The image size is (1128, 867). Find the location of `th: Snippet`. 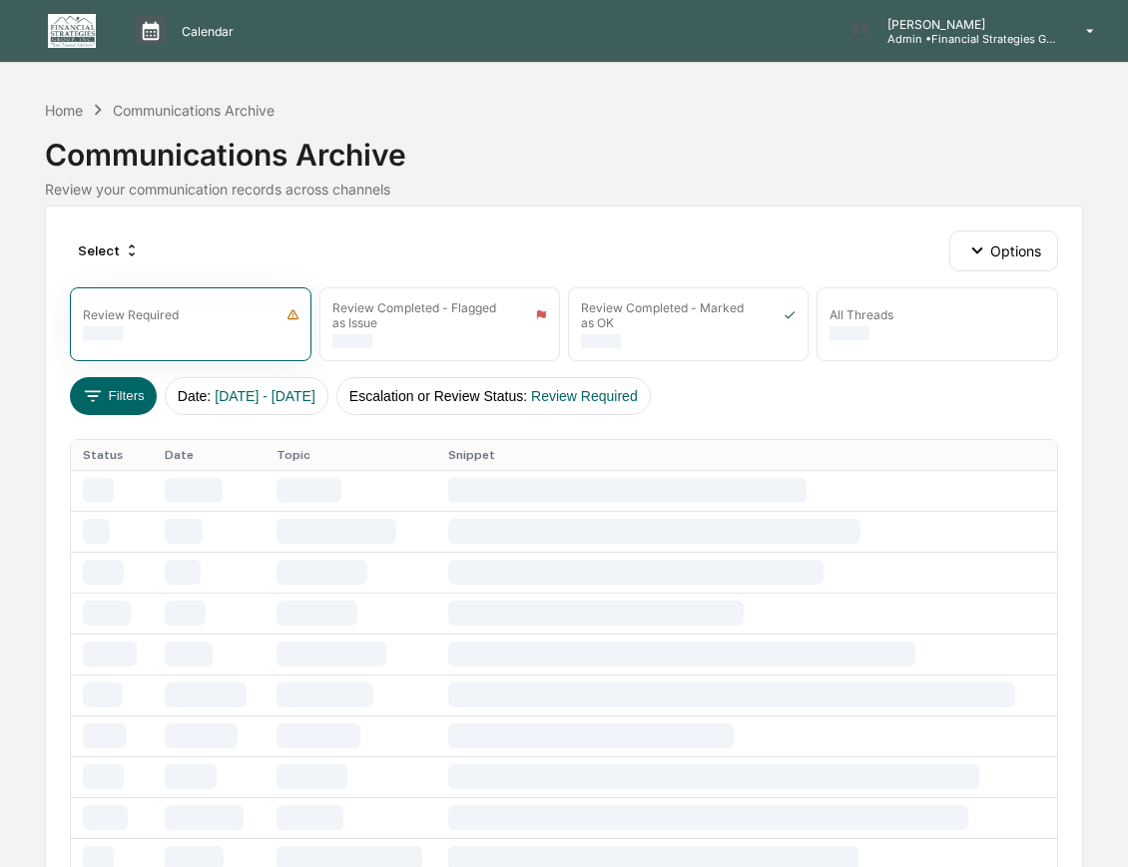

th: Snippet is located at coordinates (747, 455).